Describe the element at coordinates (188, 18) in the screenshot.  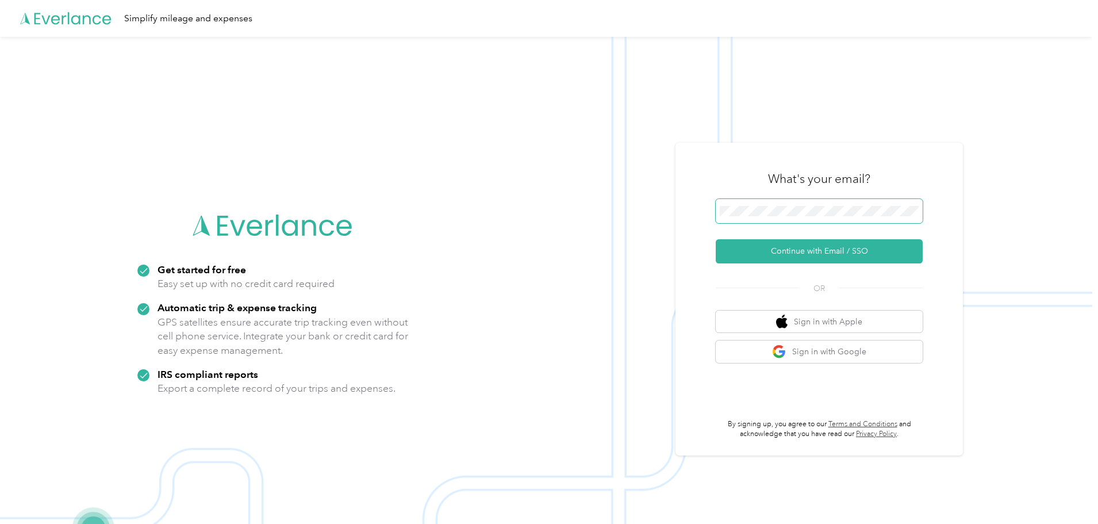
I see `div: Simplify mileage and expenses` at that location.